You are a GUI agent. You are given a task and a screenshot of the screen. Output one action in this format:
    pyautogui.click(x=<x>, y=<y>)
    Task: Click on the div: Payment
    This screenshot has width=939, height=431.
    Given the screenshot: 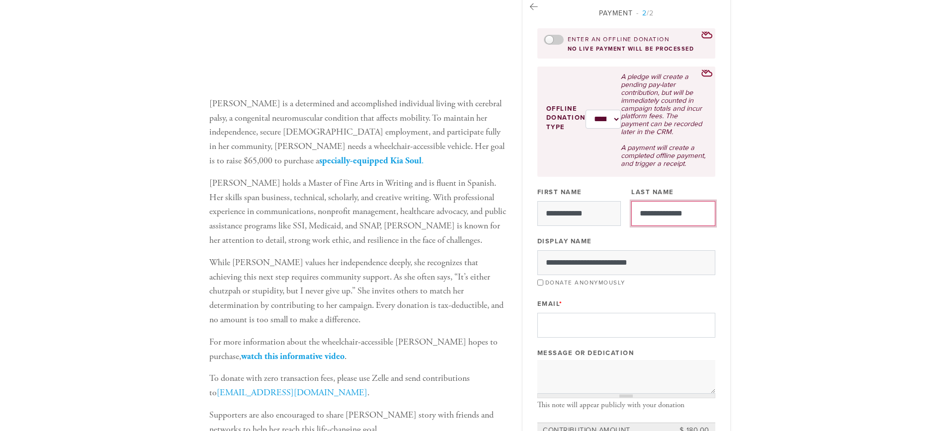 What is the action you would take?
    pyautogui.click(x=626, y=13)
    